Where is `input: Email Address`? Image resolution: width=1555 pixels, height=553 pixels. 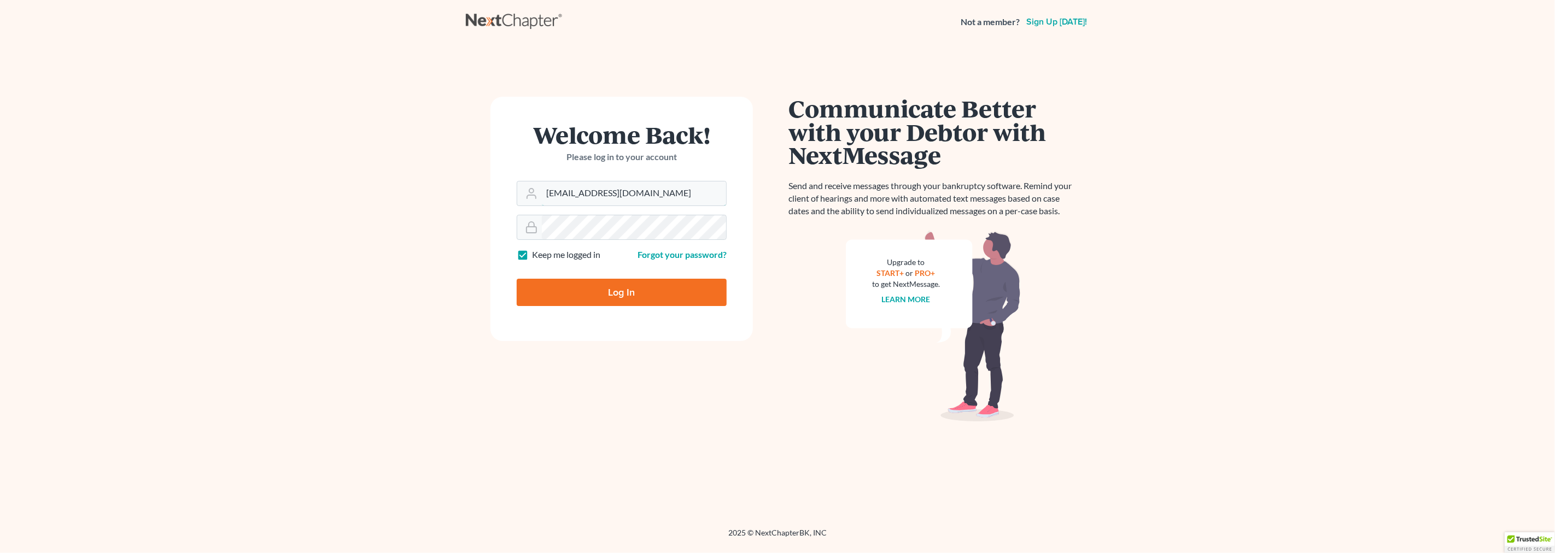 input: Email Address is located at coordinates (634, 194).